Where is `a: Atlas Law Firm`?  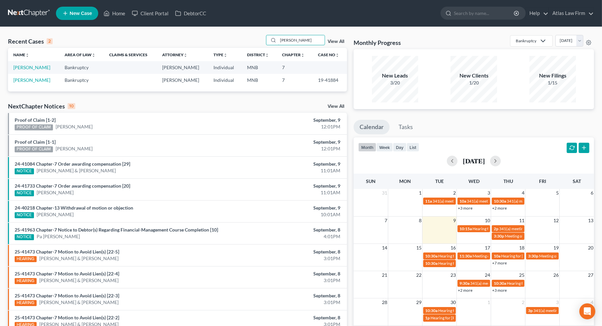 a: Atlas Law Firm is located at coordinates (572, 13).